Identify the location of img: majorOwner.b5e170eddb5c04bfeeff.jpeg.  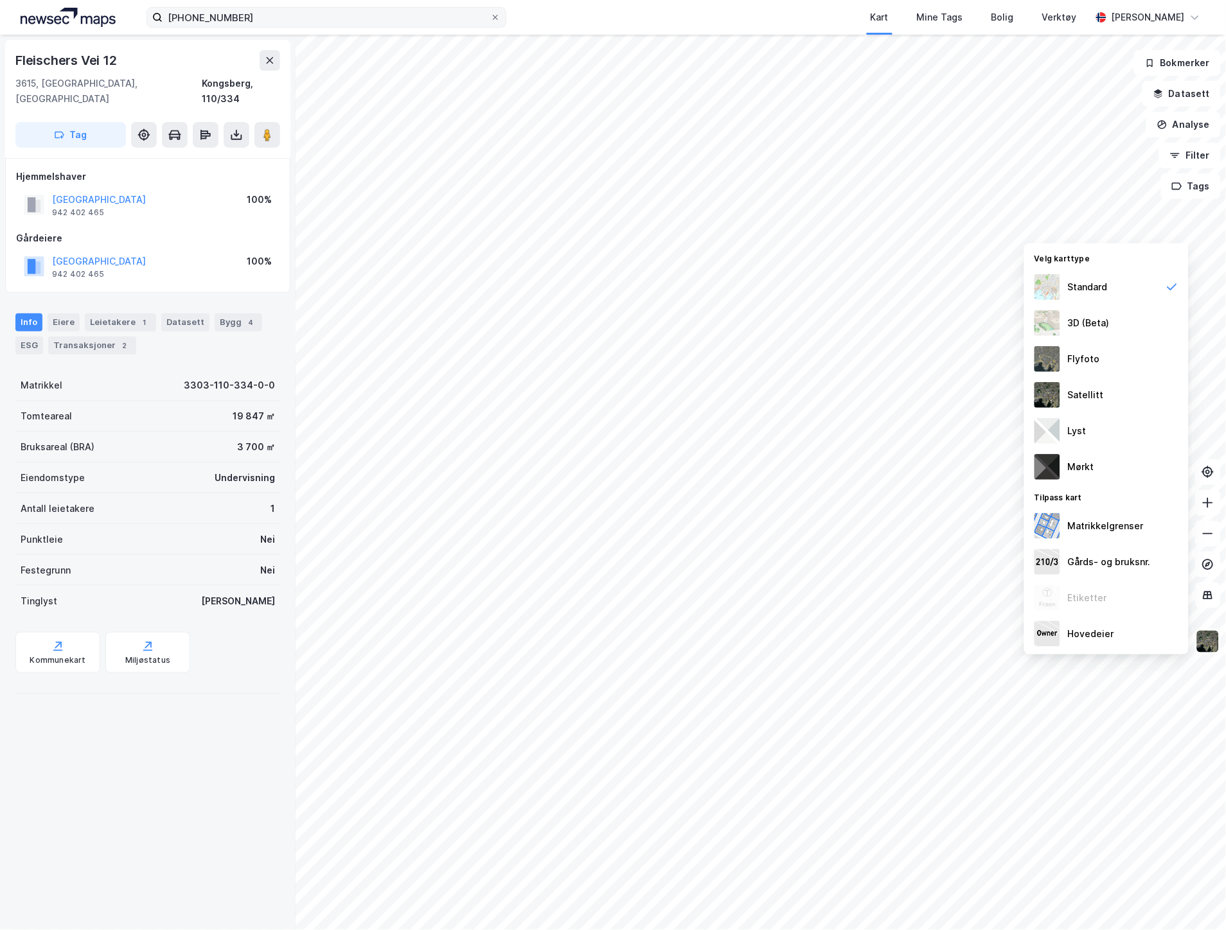
(1047, 634).